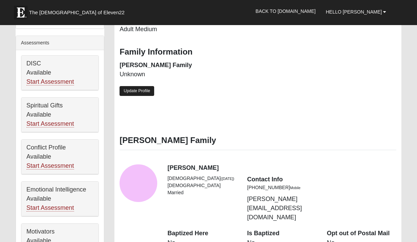  Describe the element at coordinates (282, 234) in the screenshot. I see `dt: Is Baptized` at that location.